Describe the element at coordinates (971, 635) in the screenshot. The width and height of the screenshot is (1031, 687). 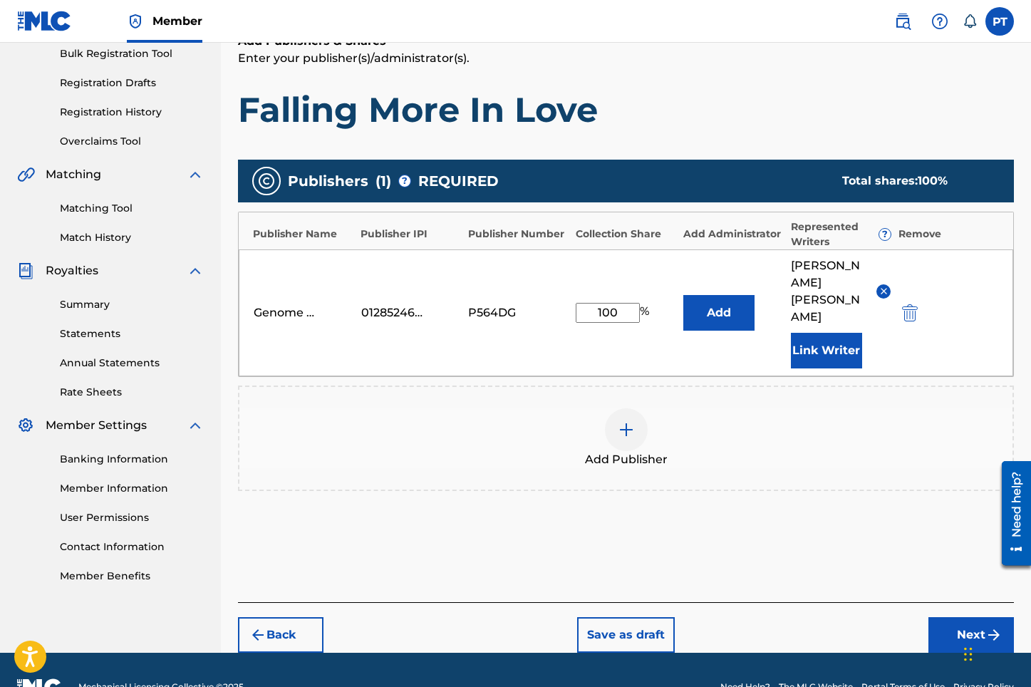
I see `button: Next` at that location.